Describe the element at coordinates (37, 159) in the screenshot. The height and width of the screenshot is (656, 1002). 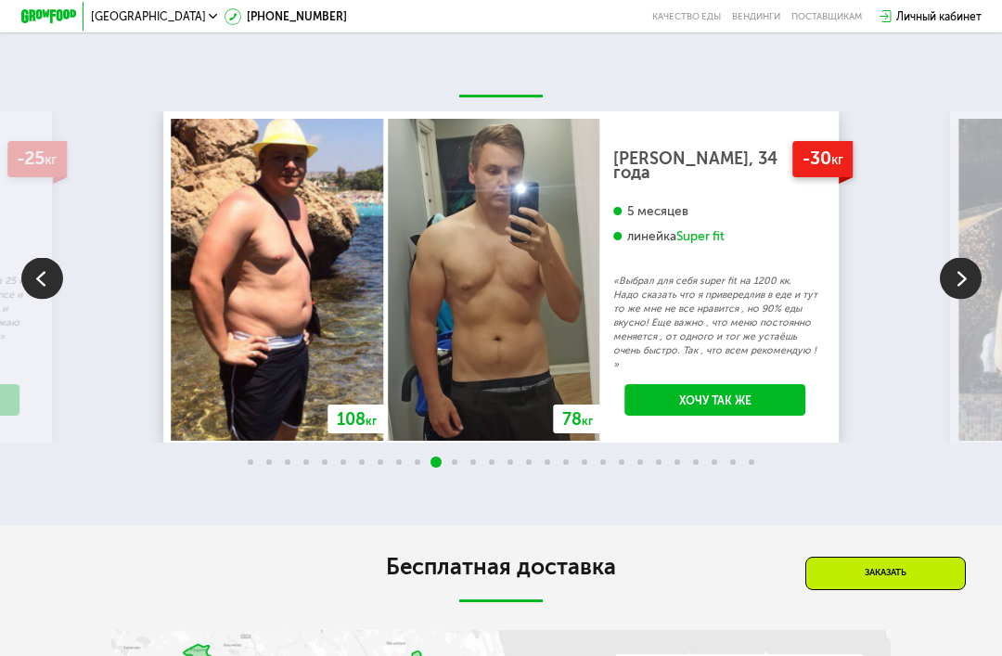
I see `div: -25` at that location.